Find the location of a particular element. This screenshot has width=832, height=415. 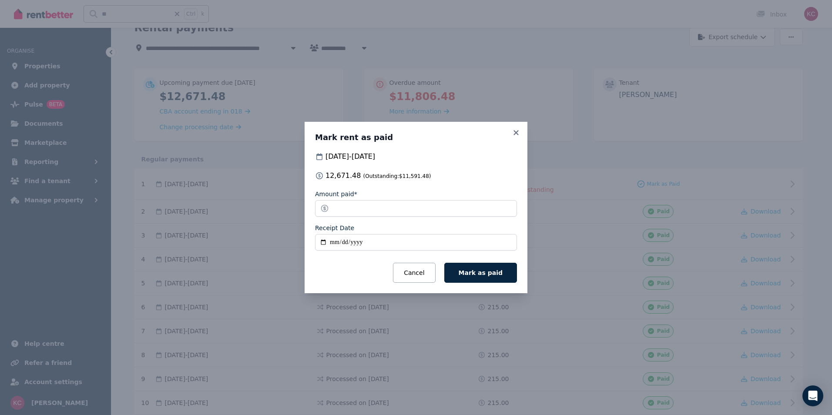

label: Receipt Date is located at coordinates (334, 228).